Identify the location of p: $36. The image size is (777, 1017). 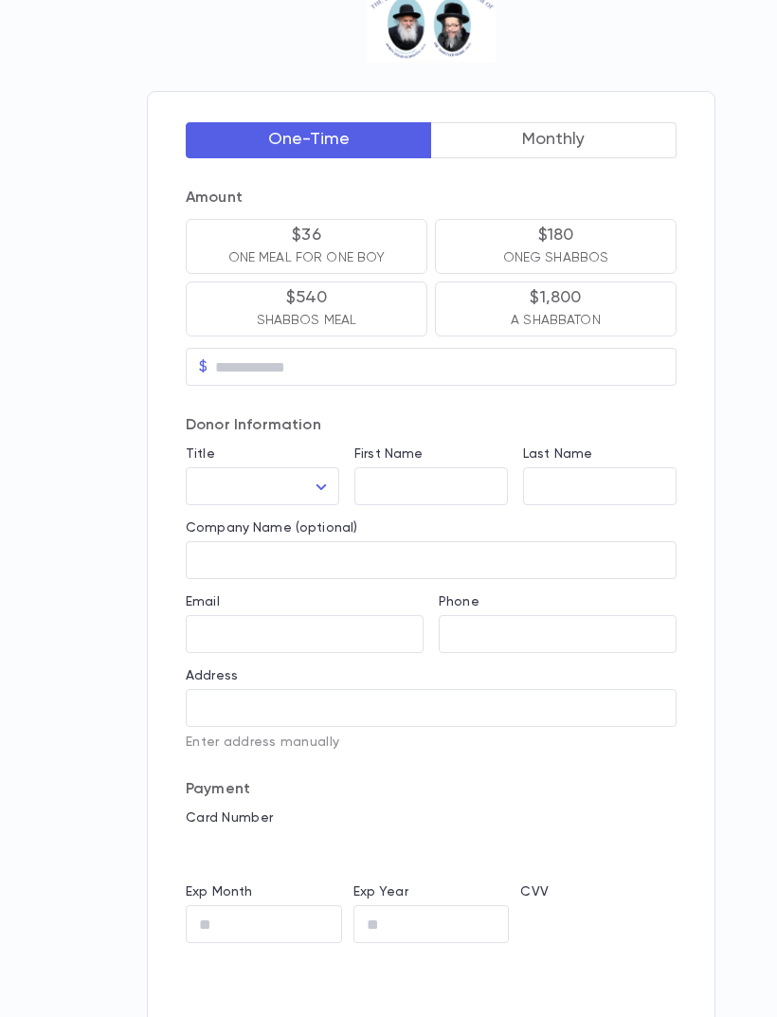
(306, 236).